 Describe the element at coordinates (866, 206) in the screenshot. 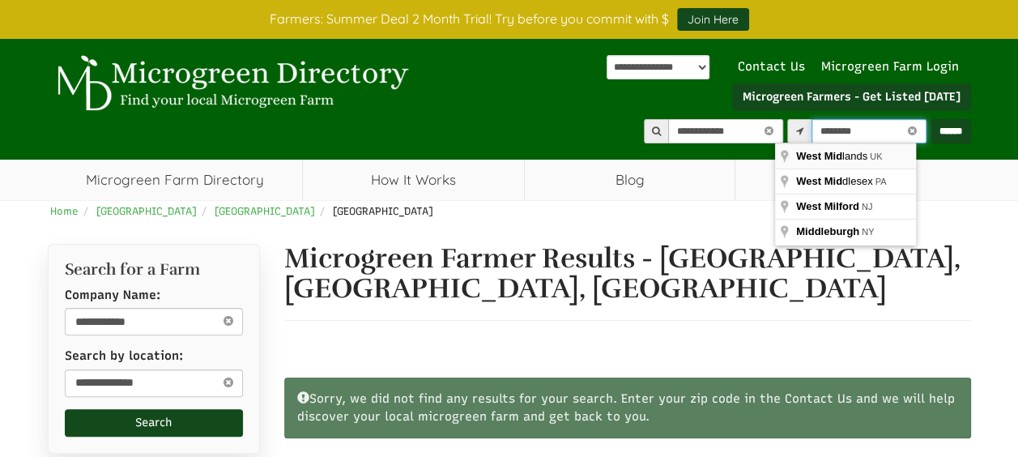

I see `span: NJ` at that location.